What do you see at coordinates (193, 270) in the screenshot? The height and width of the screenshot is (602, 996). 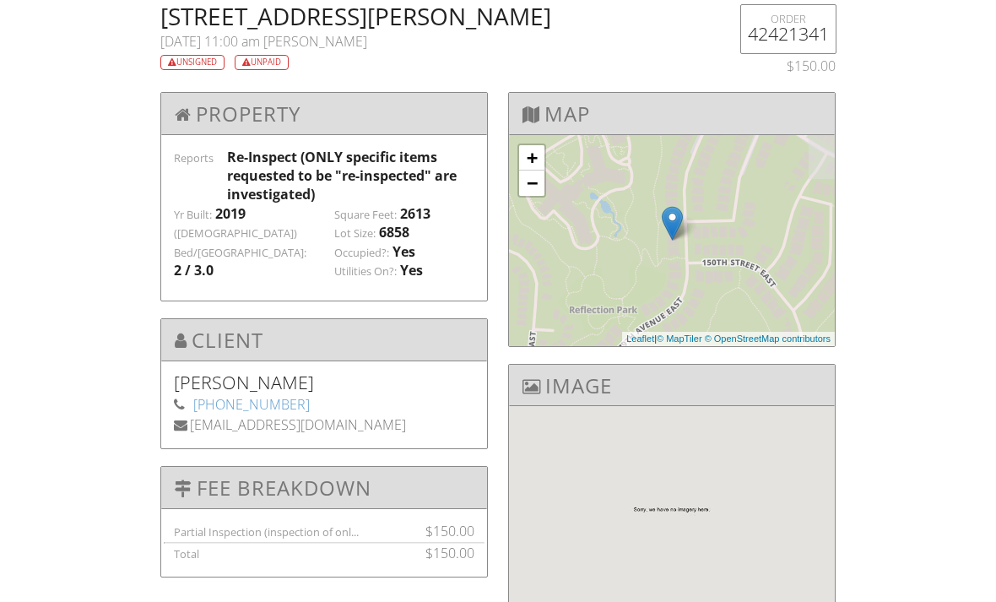 I see `div: 2 / 3.0` at bounding box center [193, 270].